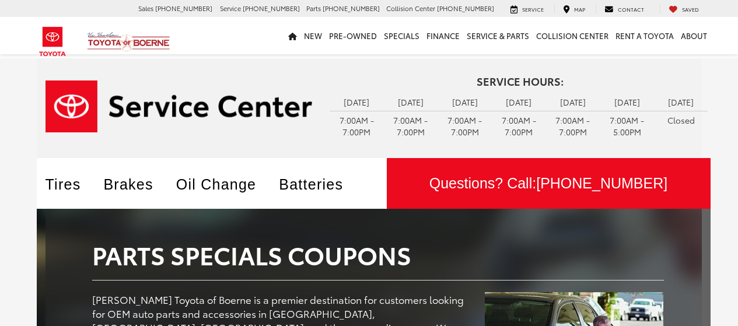  I want to click on td: Closed, so click(681, 120).